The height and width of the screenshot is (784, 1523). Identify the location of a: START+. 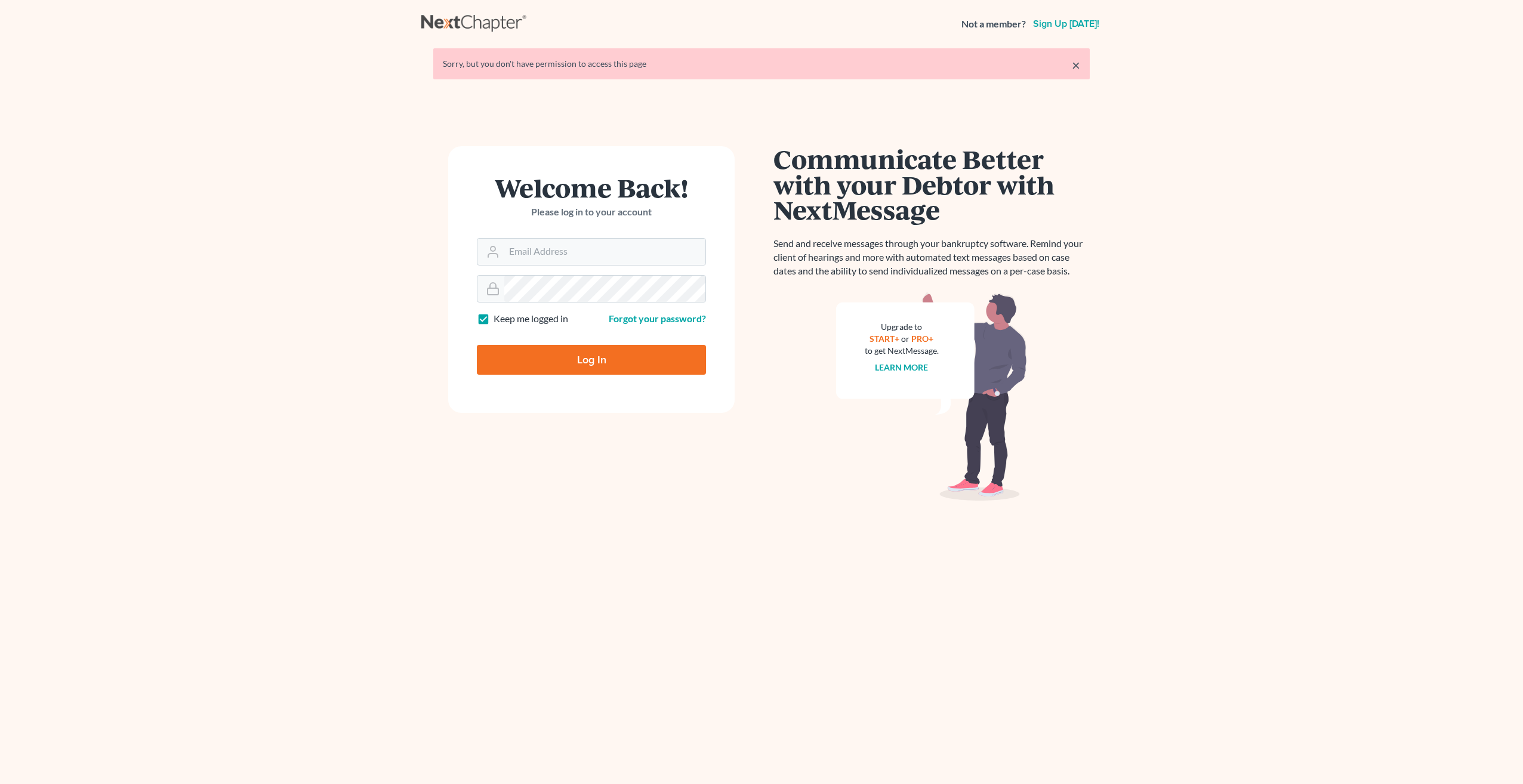
(885, 338).